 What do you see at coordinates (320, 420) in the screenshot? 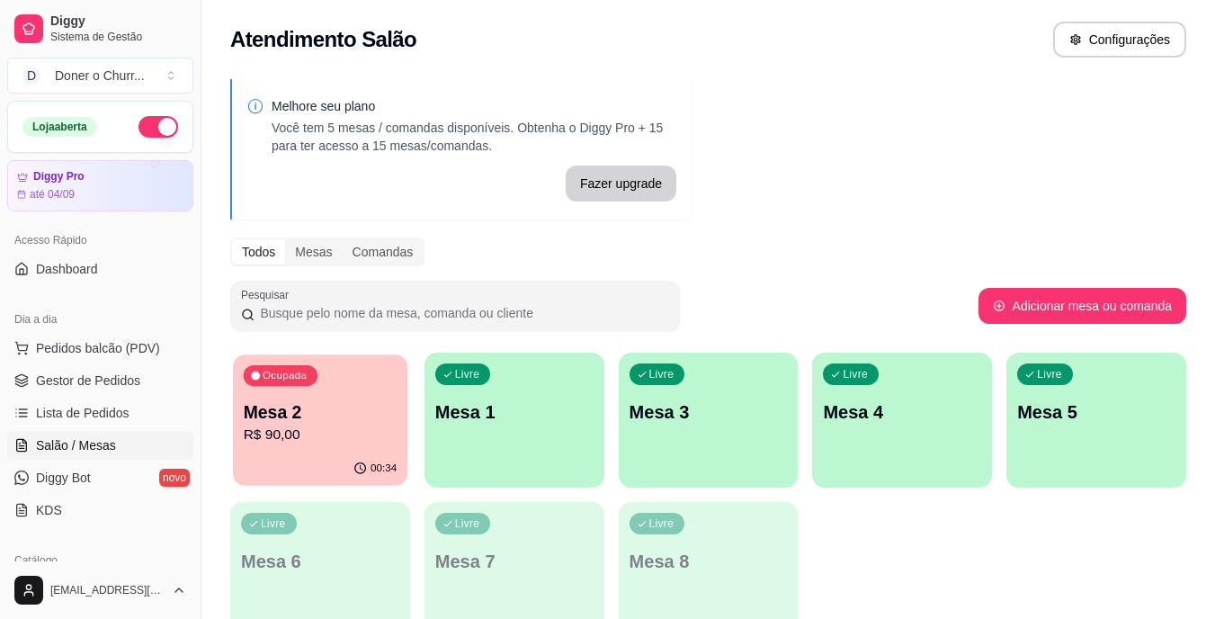
I see `button: OcupadaMesa 2R$ 90,0000:34` at bounding box center [320, 420].